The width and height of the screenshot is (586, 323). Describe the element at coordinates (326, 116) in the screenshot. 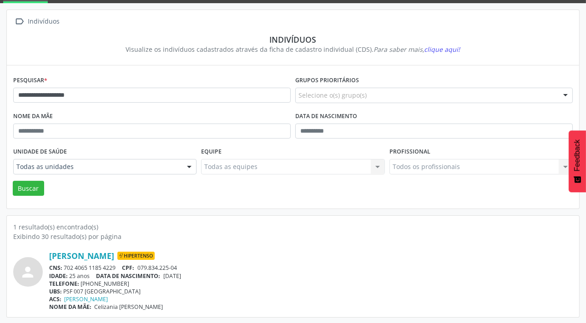

I see `label: Data de nascimento` at that location.